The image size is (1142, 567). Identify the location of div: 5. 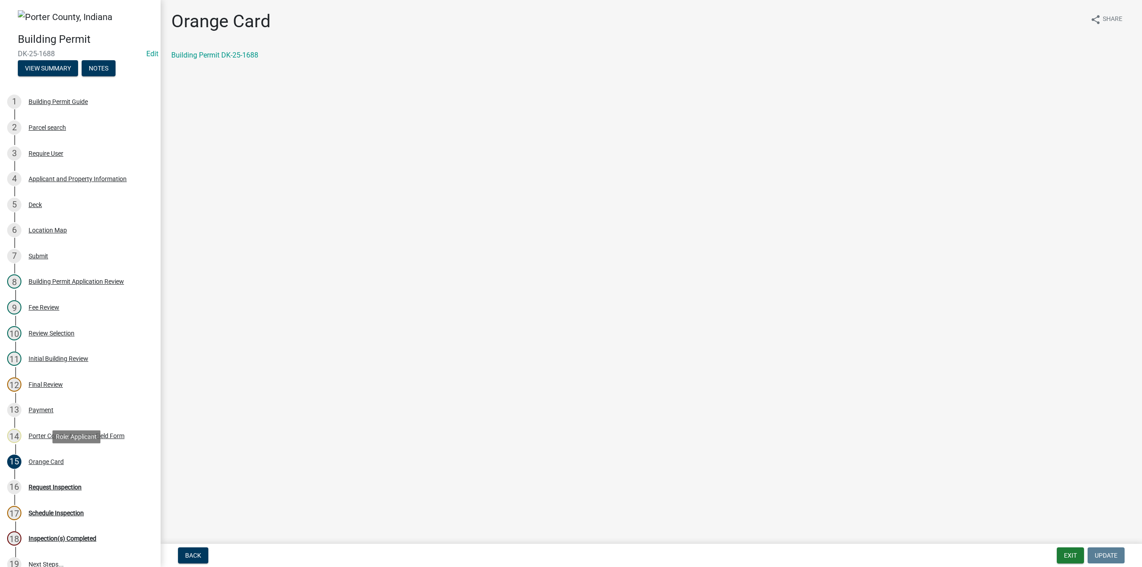
(14, 205).